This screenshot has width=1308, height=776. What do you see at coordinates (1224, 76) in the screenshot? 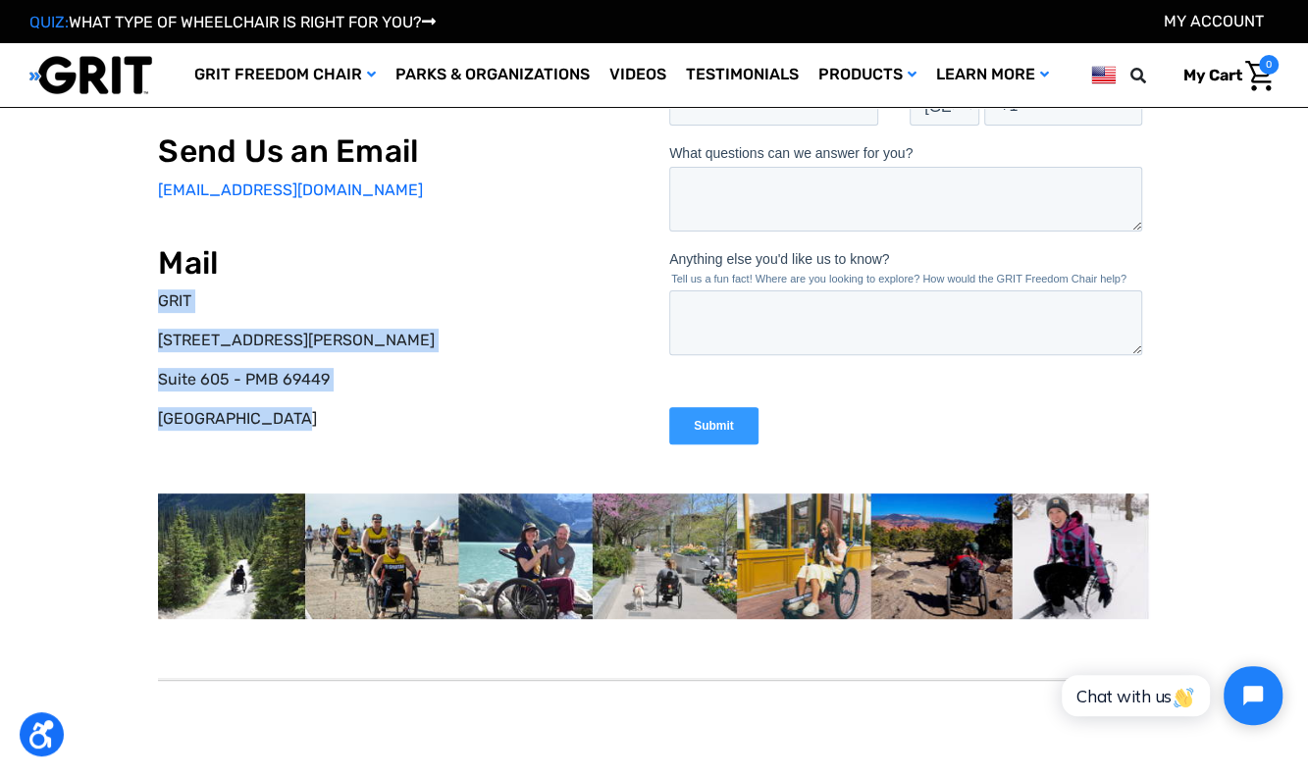
I see `a: Cart with 0 items` at bounding box center [1224, 76].